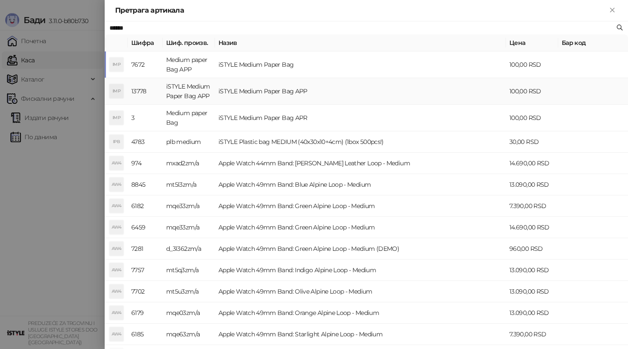 The height and width of the screenshot is (349, 628). What do you see at coordinates (145, 65) in the screenshot?
I see `td: 7672` at bounding box center [145, 65].